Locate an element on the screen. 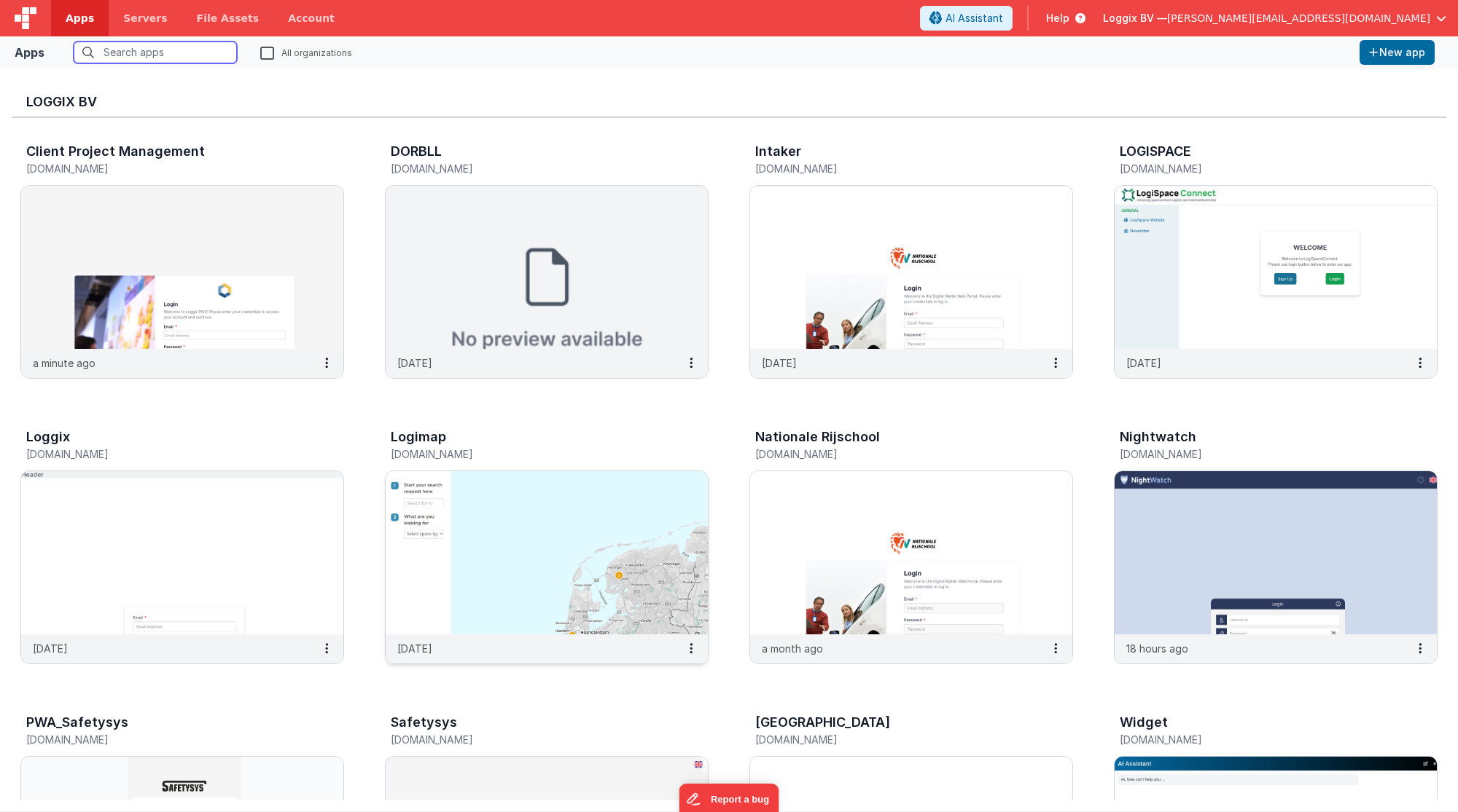  h3: Nationale Rijschool is located at coordinates (817, 437).